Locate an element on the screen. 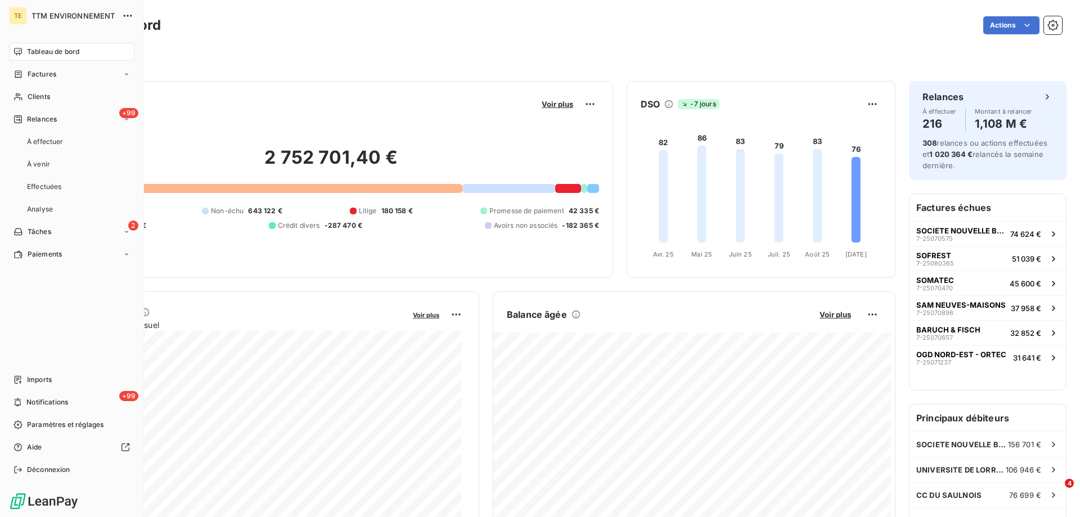 The height and width of the screenshot is (517, 1080). span: Crédit divers is located at coordinates (299, 226).